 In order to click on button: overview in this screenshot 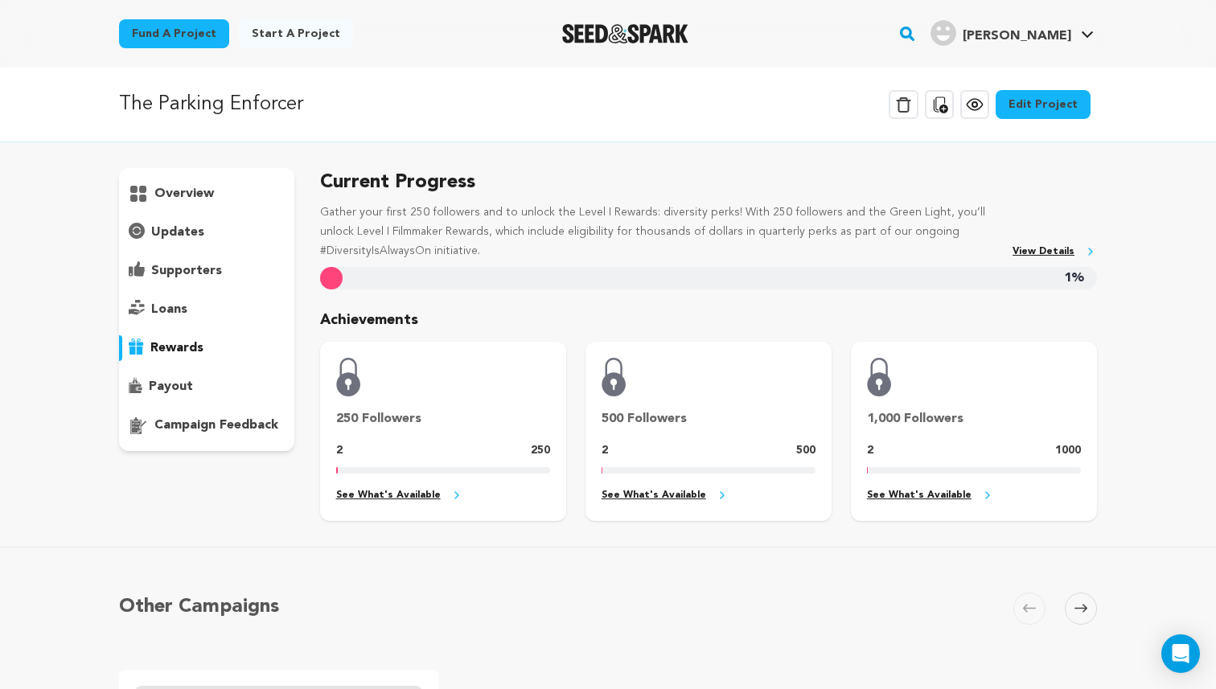, I will do `click(207, 194)`.